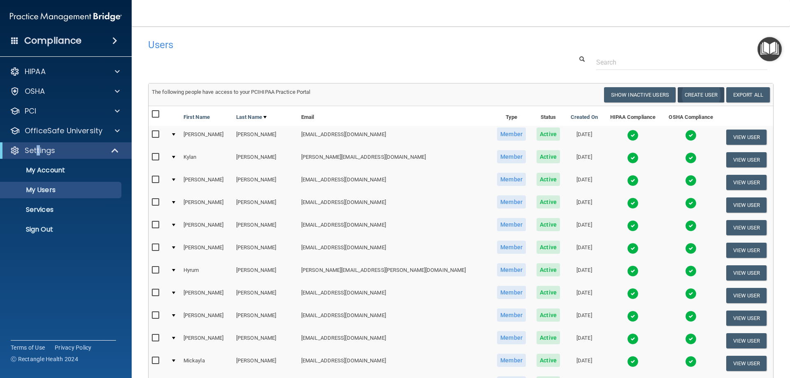 The width and height of the screenshot is (790, 378). I want to click on p: HIPAA, so click(35, 72).